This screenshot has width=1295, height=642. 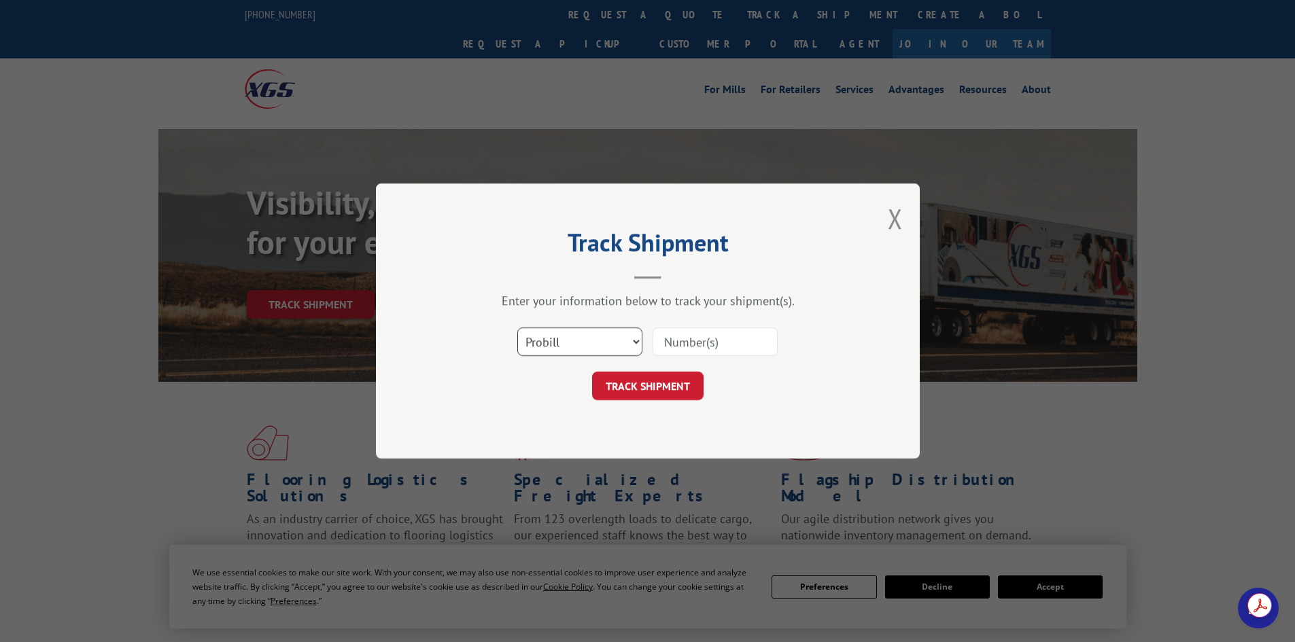 I want to click on input: Number(s), so click(x=715, y=342).